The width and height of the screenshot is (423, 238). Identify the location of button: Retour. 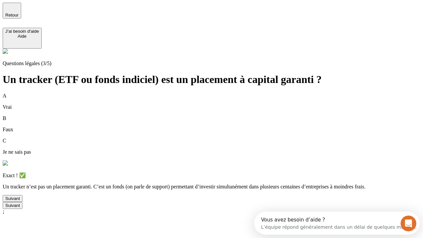
(12, 11).